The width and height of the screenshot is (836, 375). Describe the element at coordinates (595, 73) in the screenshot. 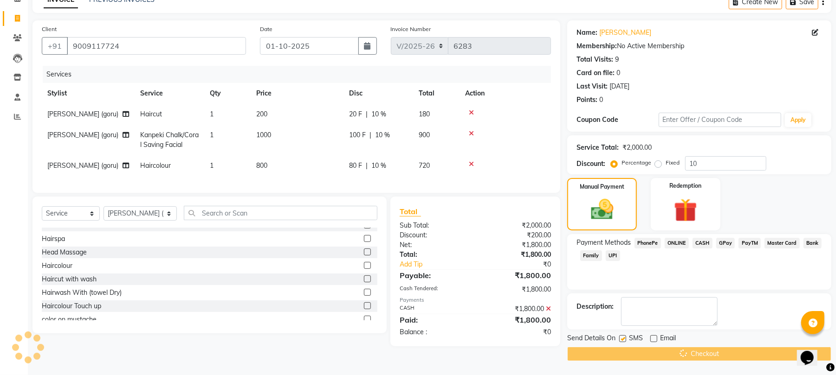

I see `div: Card on file:` at that location.